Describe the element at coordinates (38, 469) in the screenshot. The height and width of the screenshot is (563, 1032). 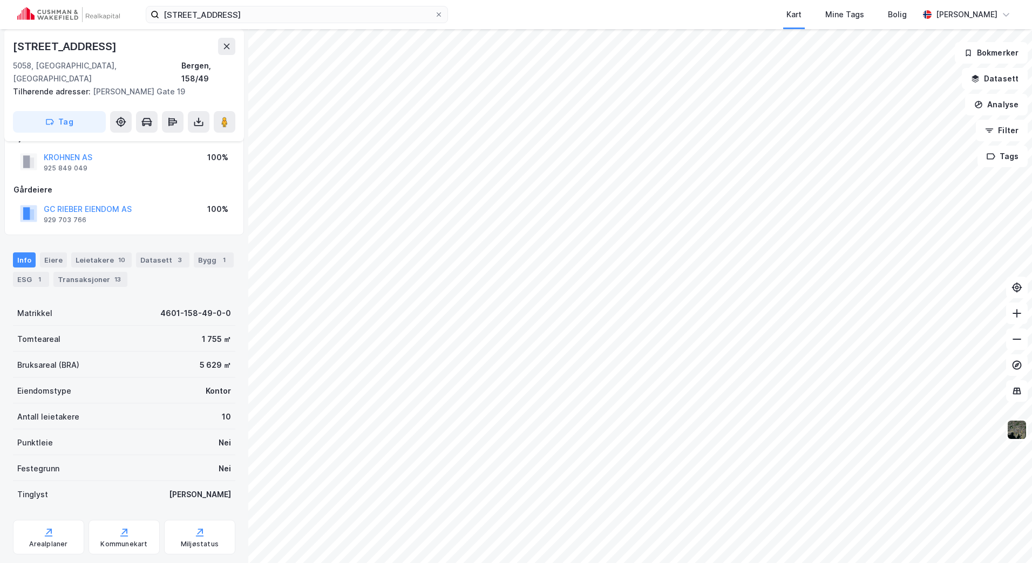
I see `div: Festegrunn` at that location.